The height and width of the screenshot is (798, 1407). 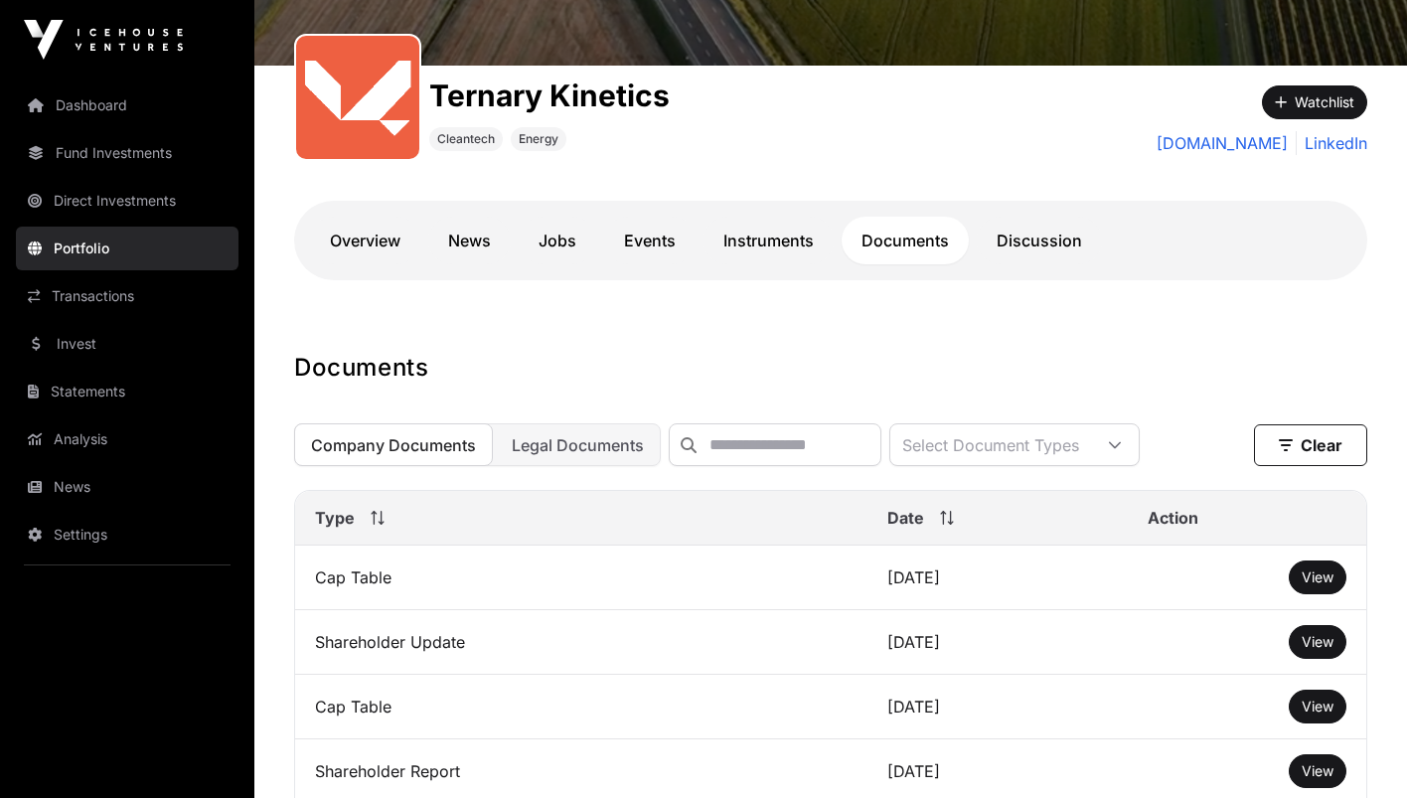 I want to click on a: Analysis, so click(x=127, y=439).